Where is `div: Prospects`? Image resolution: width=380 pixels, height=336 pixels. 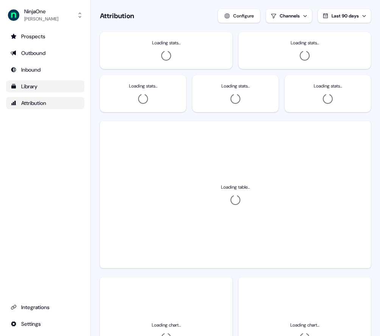 div: Prospects is located at coordinates (45, 36).